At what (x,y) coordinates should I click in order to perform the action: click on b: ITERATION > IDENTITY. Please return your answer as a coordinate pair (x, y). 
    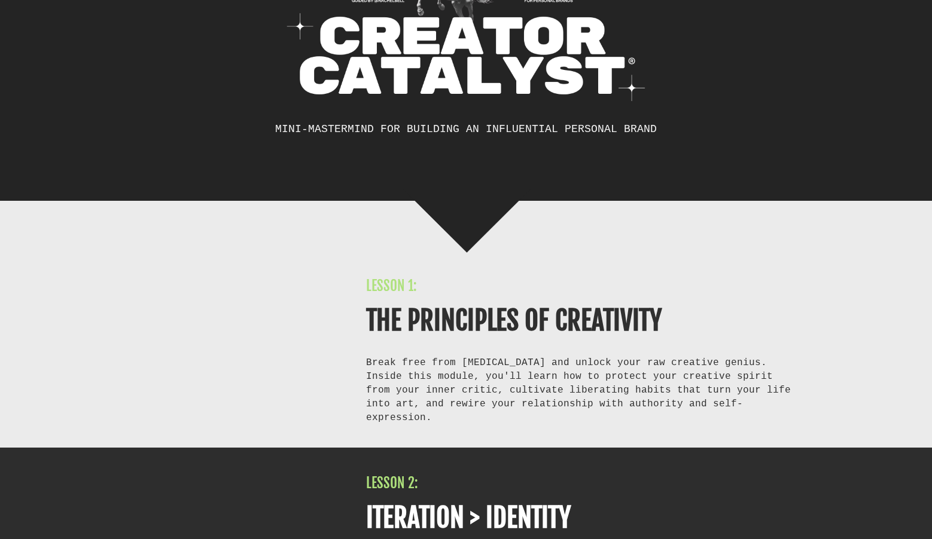
    Looking at the image, I should click on (468, 518).